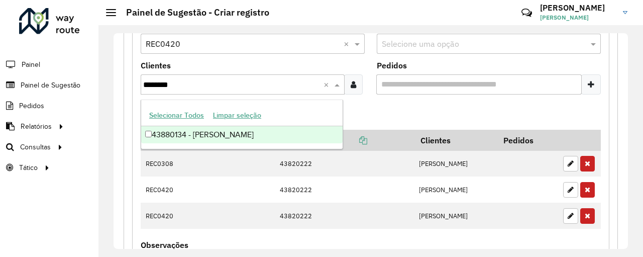 The width and height of the screenshot is (643, 257). Describe the element at coordinates (35, 147) in the screenshot. I see `span: Consultas` at that location.